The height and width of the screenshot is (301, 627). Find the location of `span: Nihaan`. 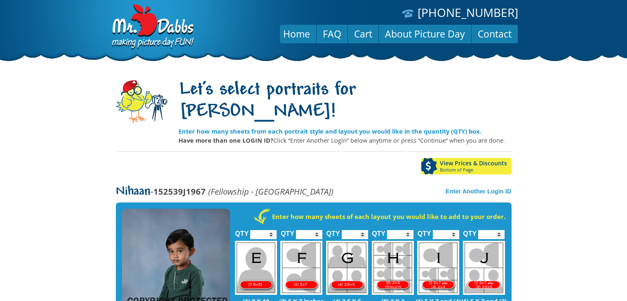

span: Nihaan is located at coordinates (133, 192).